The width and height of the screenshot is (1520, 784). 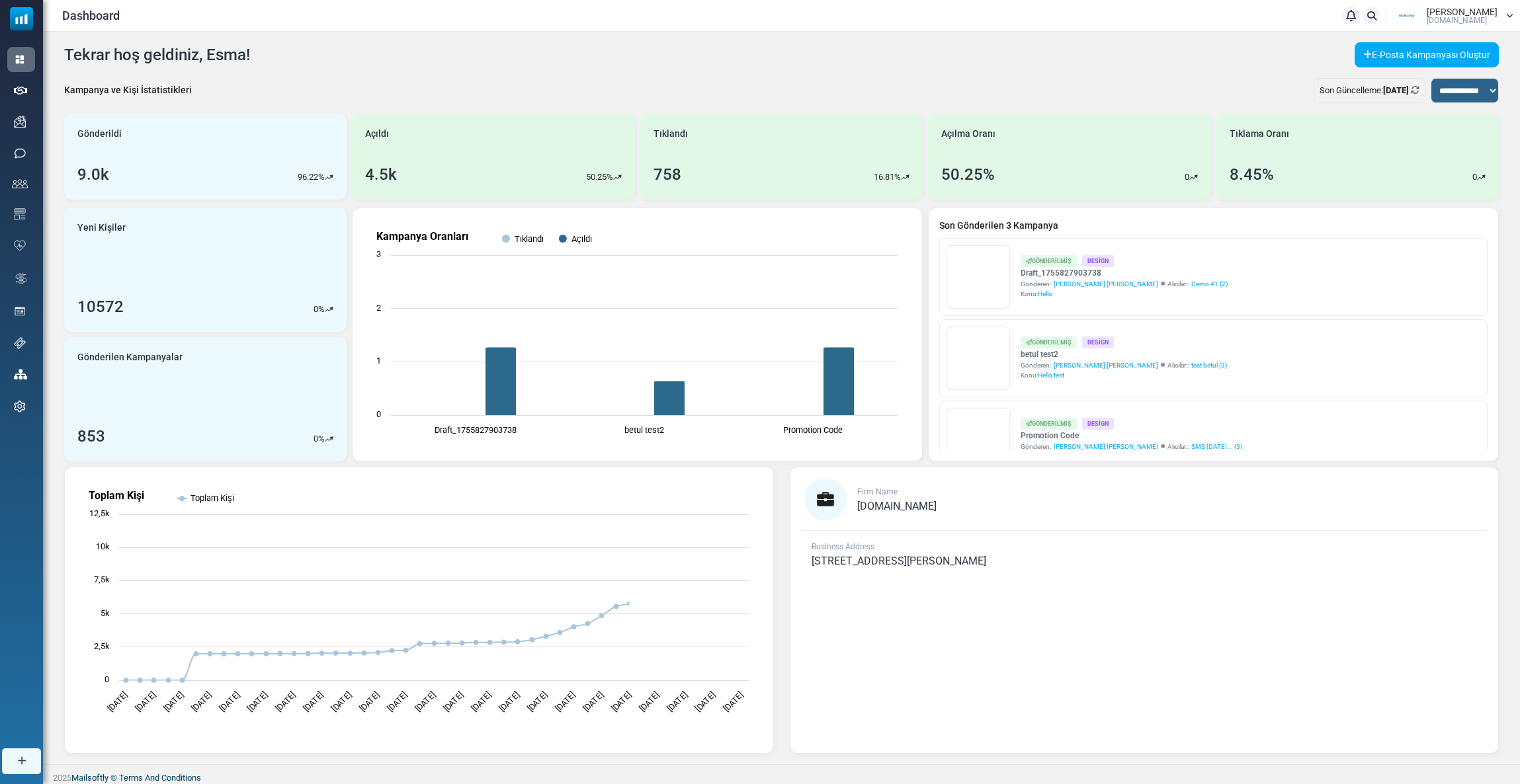 What do you see at coordinates (19, 214) in the screenshot?
I see `img: email-templates-icon.svg` at bounding box center [19, 214].